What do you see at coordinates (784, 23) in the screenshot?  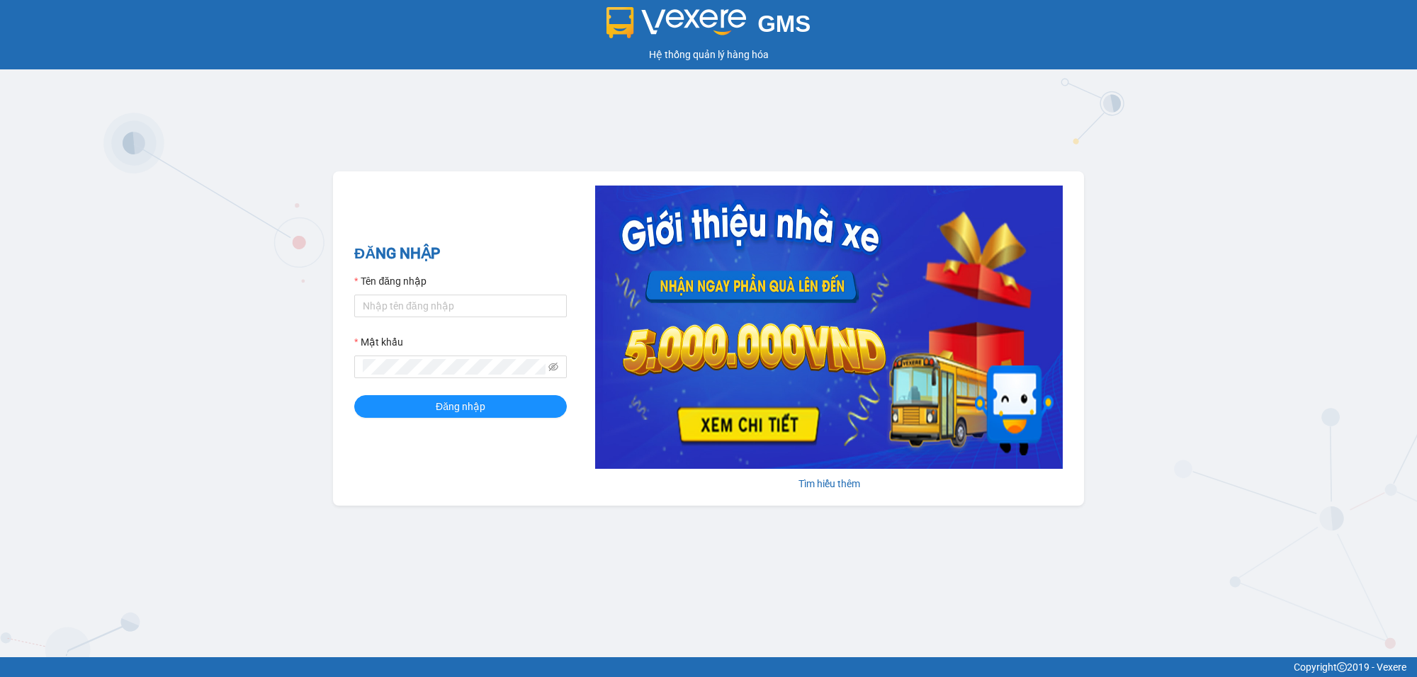 I see `span: GMS` at bounding box center [784, 23].